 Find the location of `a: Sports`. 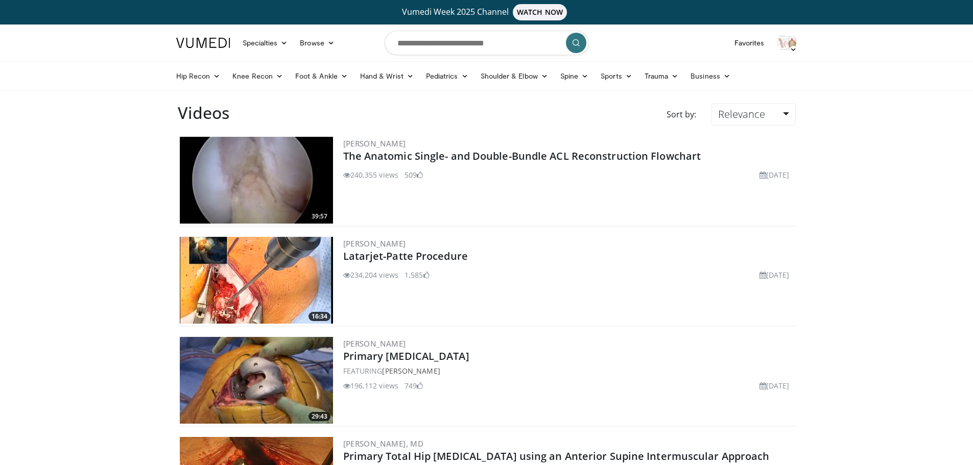

a: Sports is located at coordinates (616, 76).